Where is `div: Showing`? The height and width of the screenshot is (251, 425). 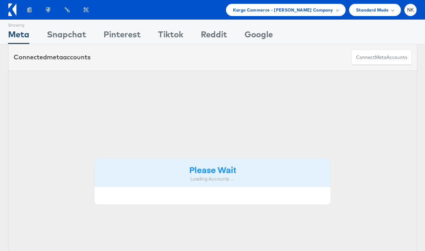 div: Showing is located at coordinates (19, 24).